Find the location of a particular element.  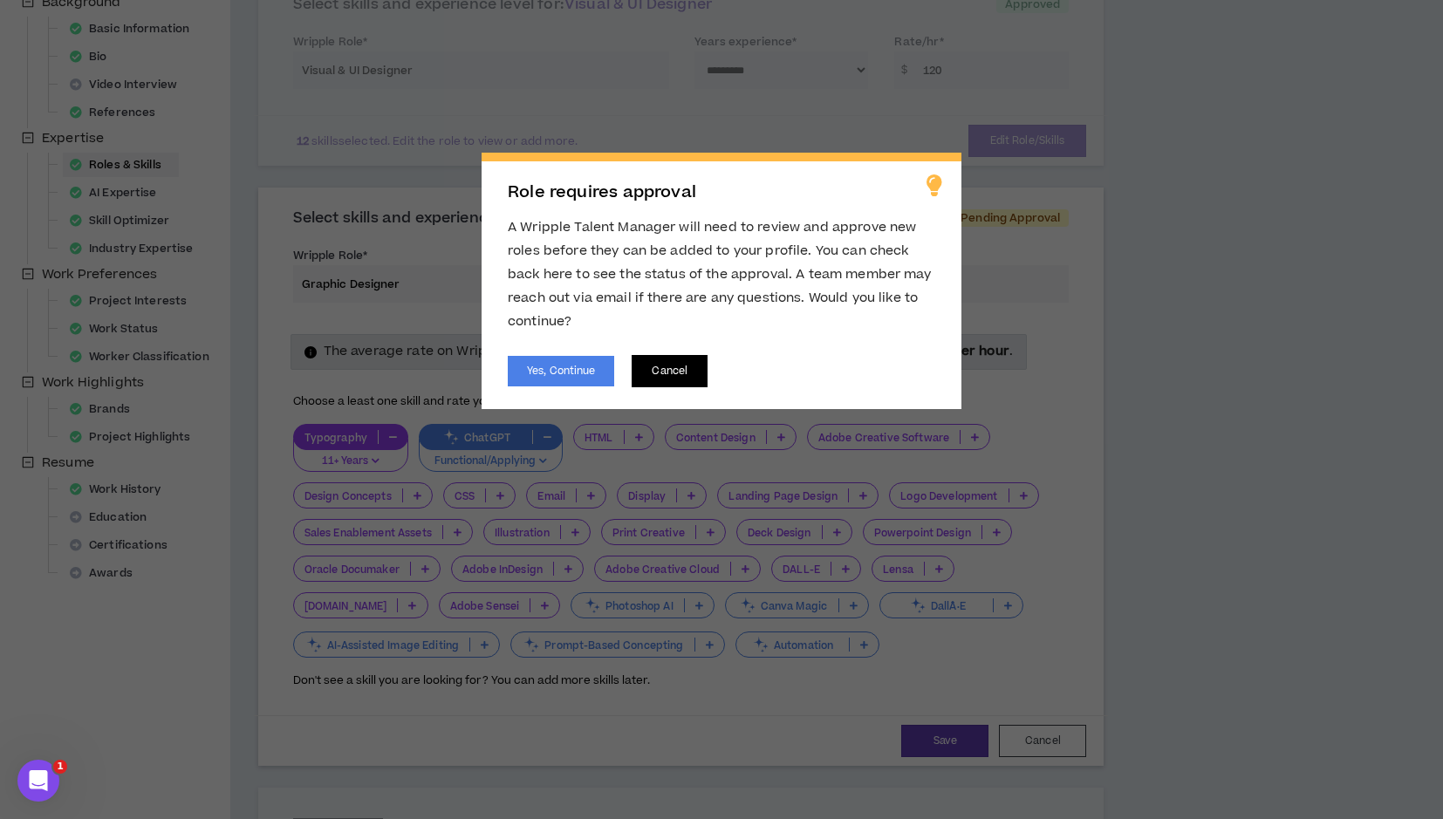

button: Yes, Continue is located at coordinates (561, 371).